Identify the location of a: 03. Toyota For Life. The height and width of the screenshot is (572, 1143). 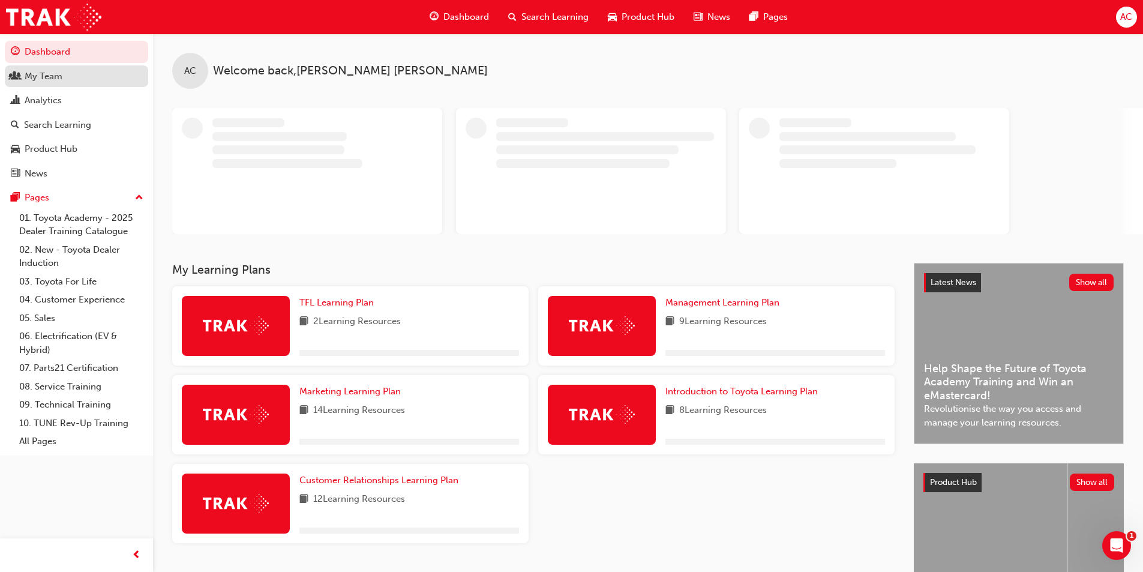
(81, 281).